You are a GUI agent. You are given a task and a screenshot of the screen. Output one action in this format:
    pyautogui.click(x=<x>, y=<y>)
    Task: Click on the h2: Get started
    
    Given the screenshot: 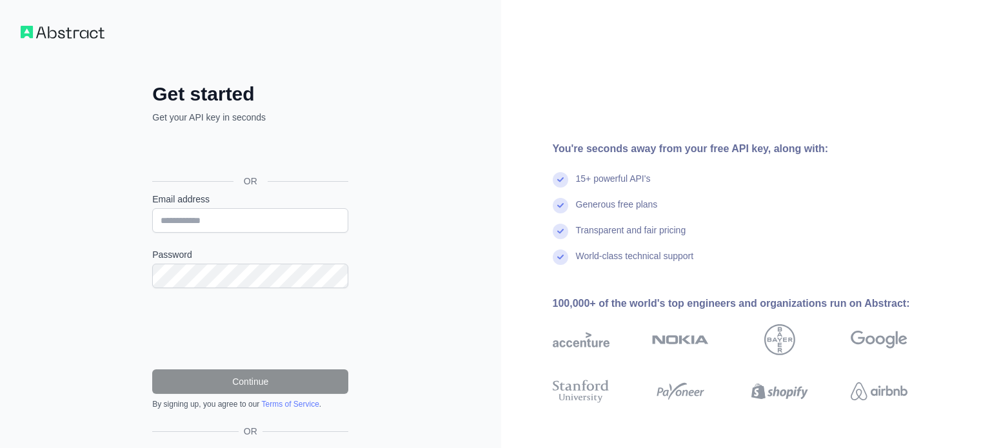 What is the action you would take?
    pyautogui.click(x=250, y=94)
    